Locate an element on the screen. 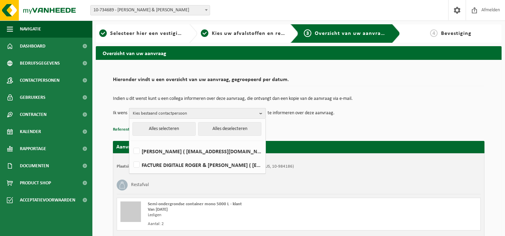 The height and width of the screenshot is (236, 505). span: Dashboard is located at coordinates (33, 46).